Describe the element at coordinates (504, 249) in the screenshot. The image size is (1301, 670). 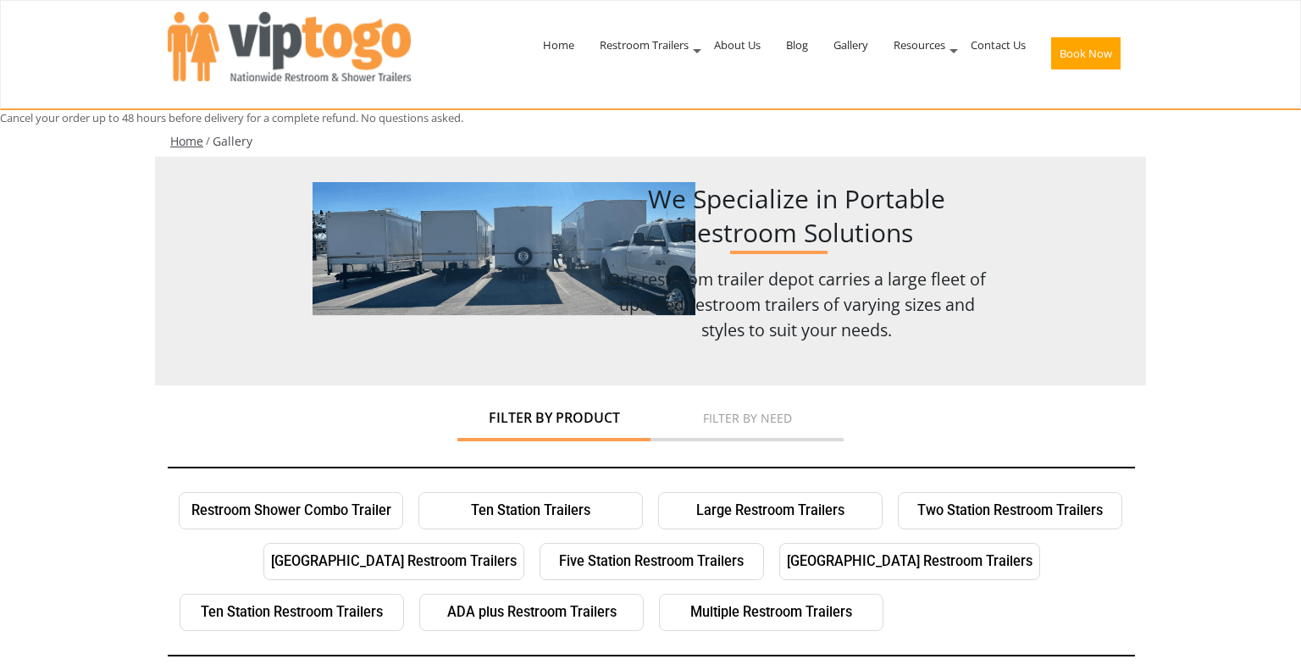
I see `img: trailer-images.png` at that location.